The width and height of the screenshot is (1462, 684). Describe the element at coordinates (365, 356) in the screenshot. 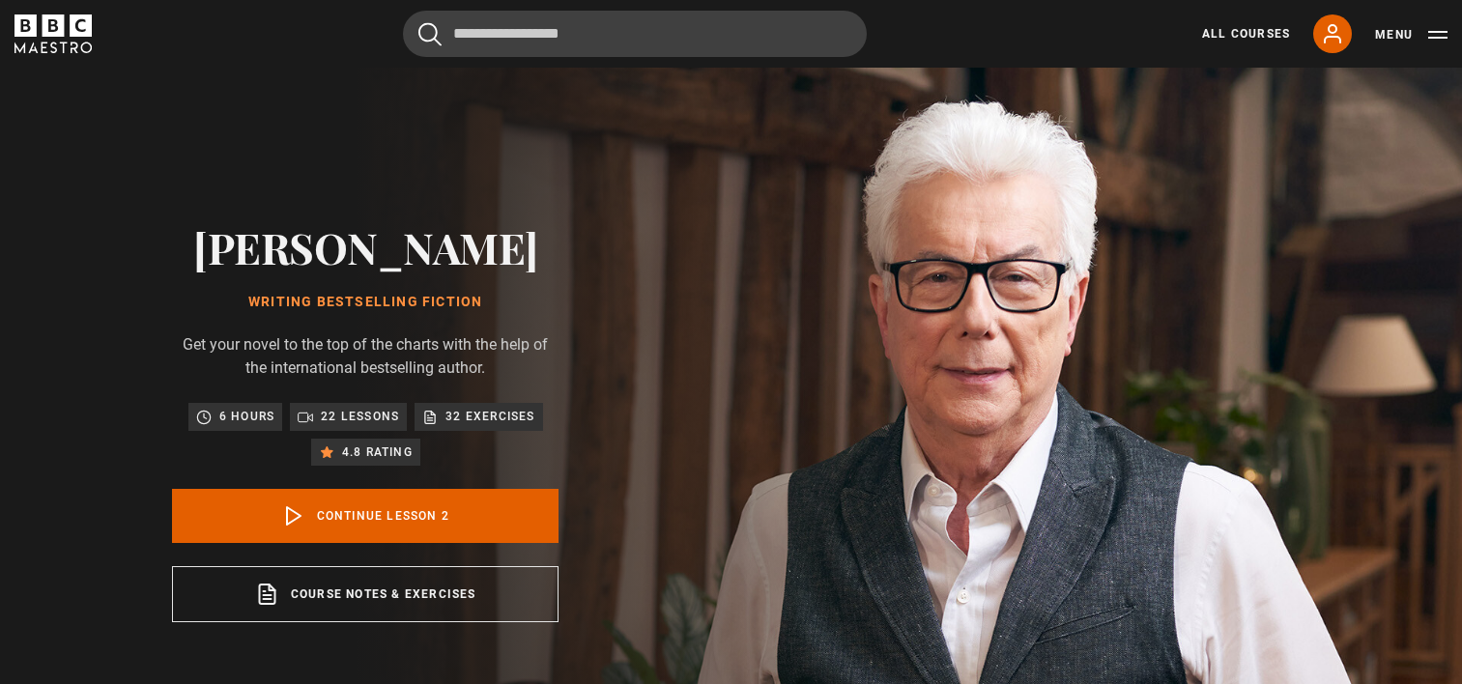

I see `p: Get your novel to the top of the charts with the help of the international bestselling author.` at that location.